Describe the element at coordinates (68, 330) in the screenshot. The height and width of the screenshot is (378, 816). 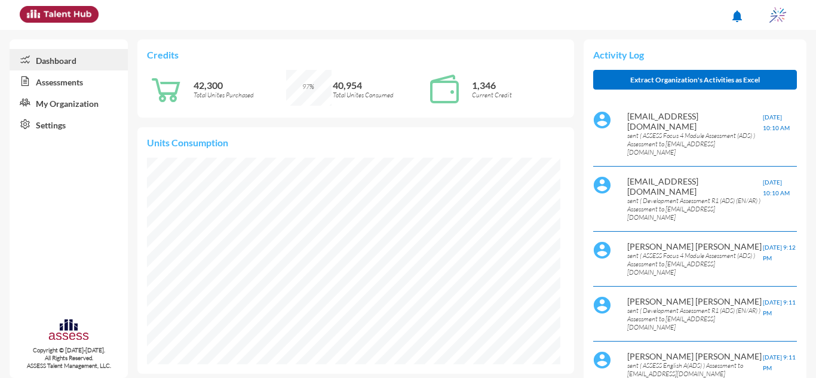
I see `img: assesscompany-logo.png` at that location.